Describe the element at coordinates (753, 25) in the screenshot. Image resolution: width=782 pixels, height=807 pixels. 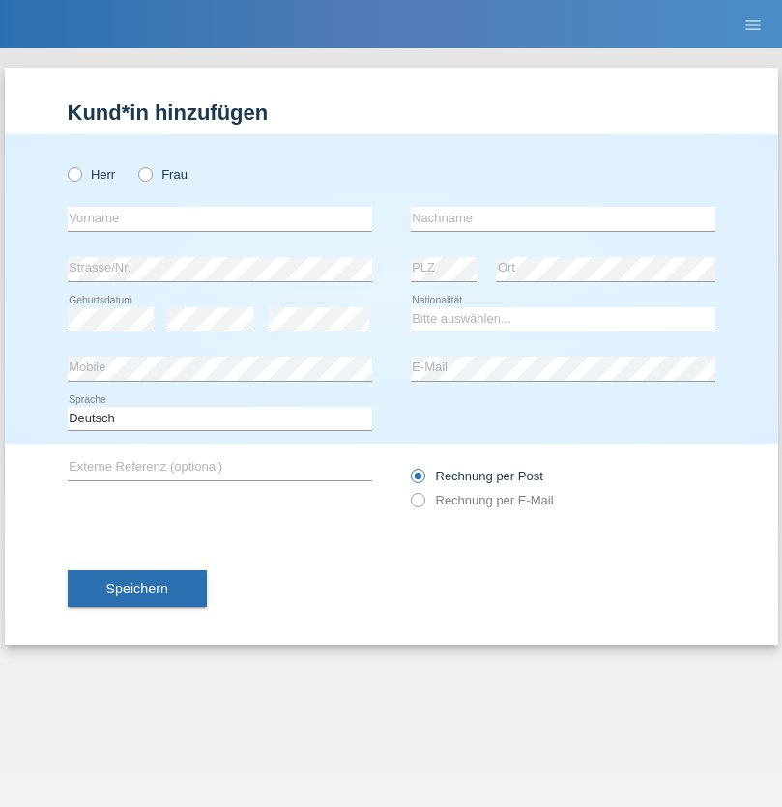
I see `i: menu` at that location.